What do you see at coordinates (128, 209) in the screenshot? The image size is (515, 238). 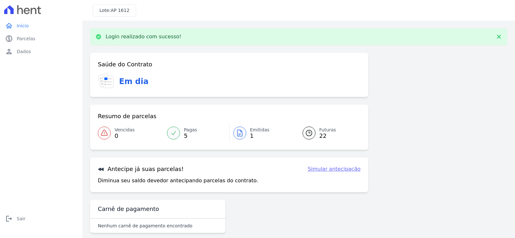 I see `h3: Carnê de pagamento` at bounding box center [128, 209].